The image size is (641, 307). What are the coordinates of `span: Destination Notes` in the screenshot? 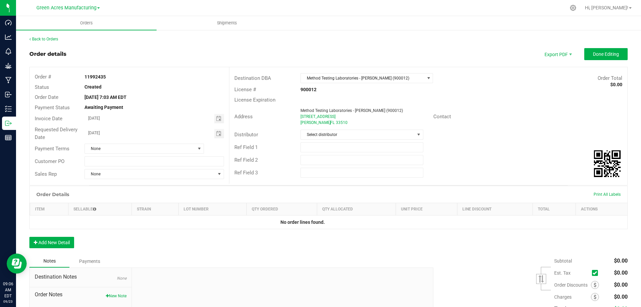 It's located at (80, 277).